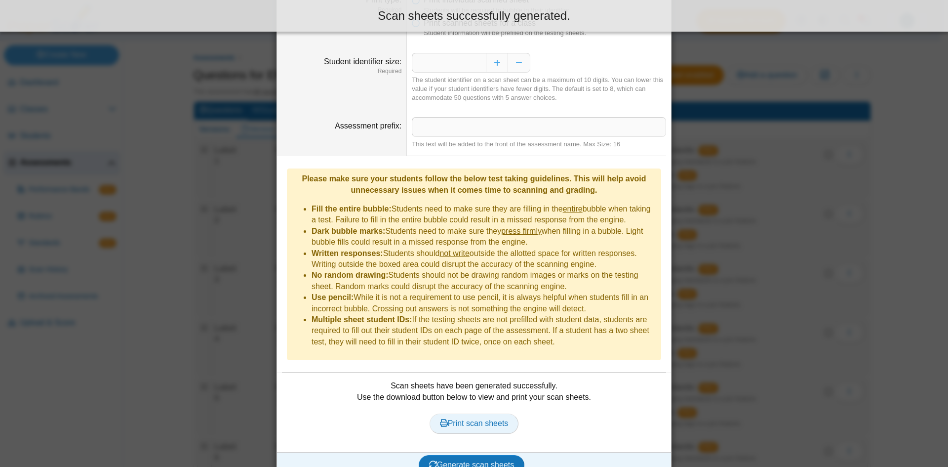 Image resolution: width=948 pixels, height=467 pixels. What do you see at coordinates (332, 297) in the screenshot?
I see `b: Use pencil:` at bounding box center [332, 297].